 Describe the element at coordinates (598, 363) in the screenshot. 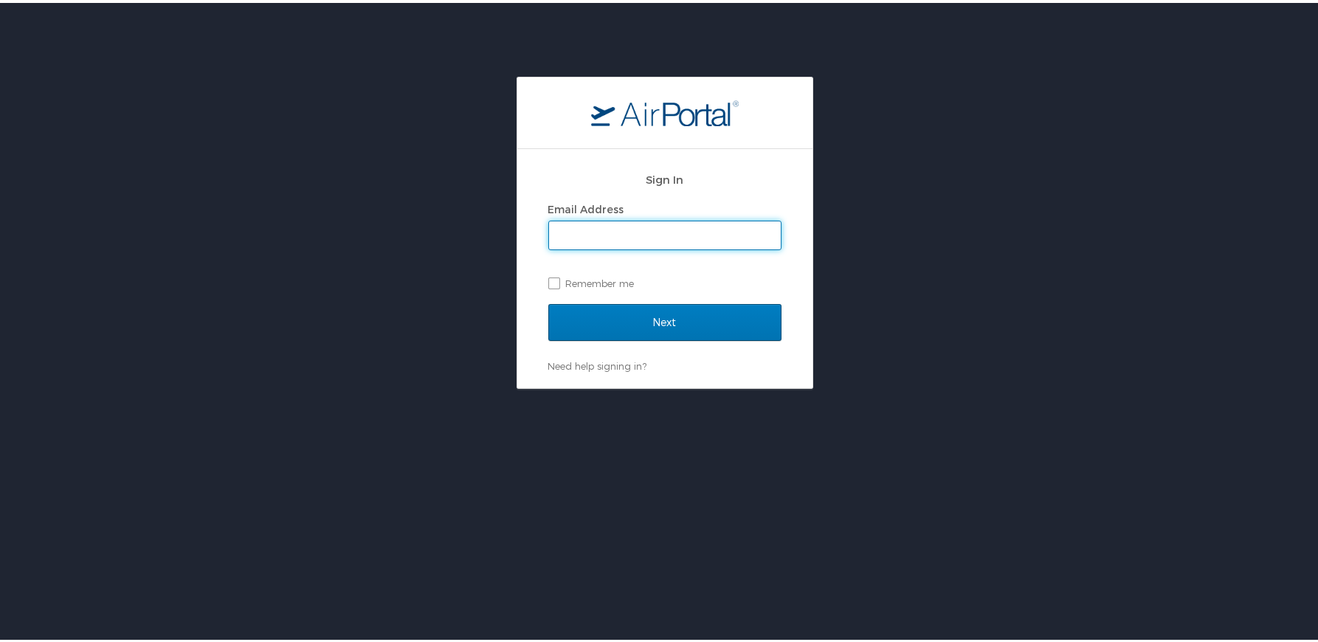

I see `a: Need help signing in?` at that location.